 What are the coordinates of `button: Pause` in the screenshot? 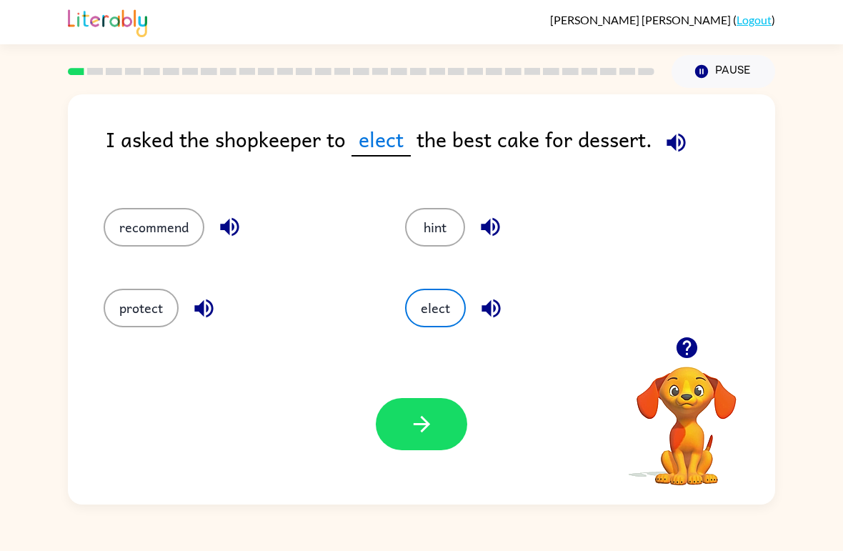 It's located at (723, 71).